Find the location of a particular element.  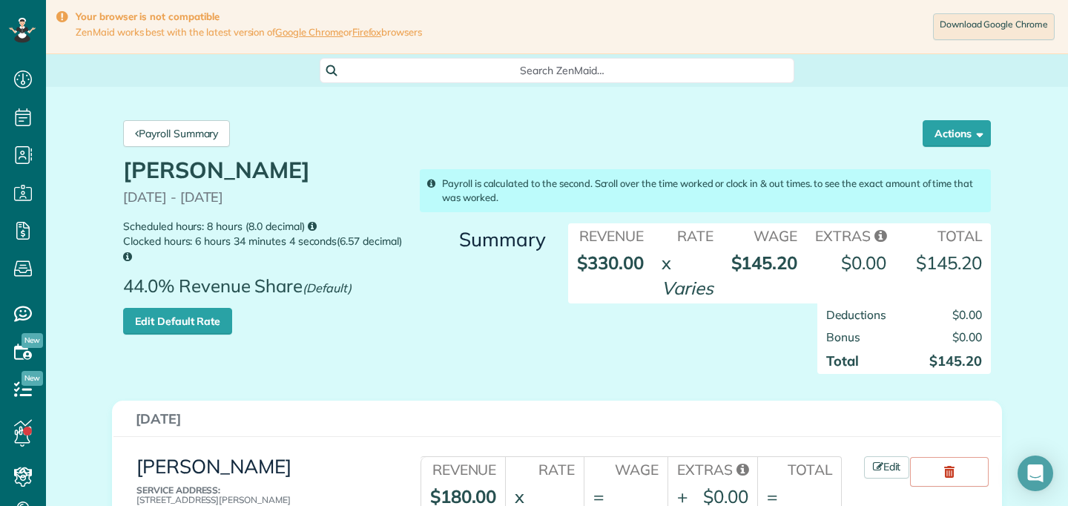

em: (Default) is located at coordinates (327, 288).